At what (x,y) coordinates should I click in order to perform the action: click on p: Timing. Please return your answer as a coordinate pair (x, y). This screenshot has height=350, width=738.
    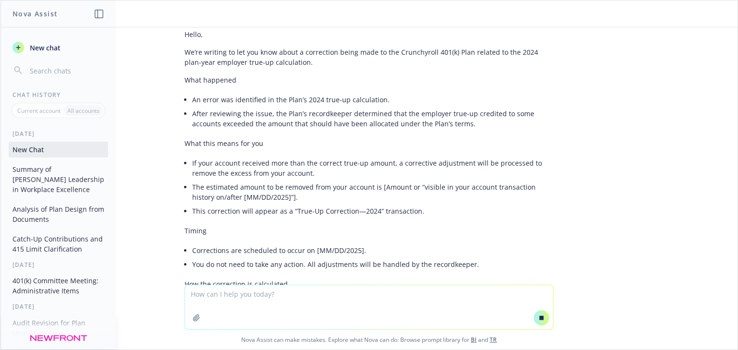
    Looking at the image, I should click on (369, 231).